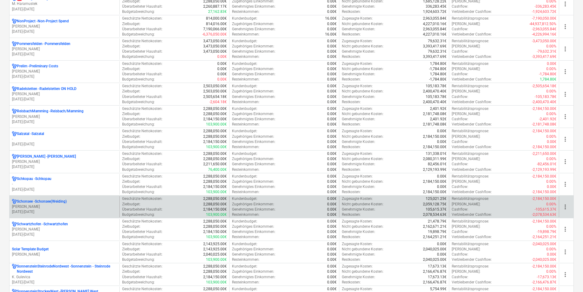 This screenshot has height=292, width=583. I want to click on p: Zugehöriges Einkommen :, so click(253, 91).